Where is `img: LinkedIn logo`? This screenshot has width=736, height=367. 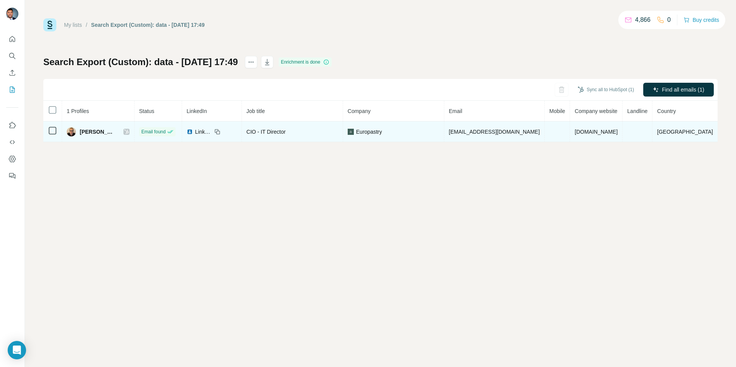
img: LinkedIn logo is located at coordinates (190, 132).